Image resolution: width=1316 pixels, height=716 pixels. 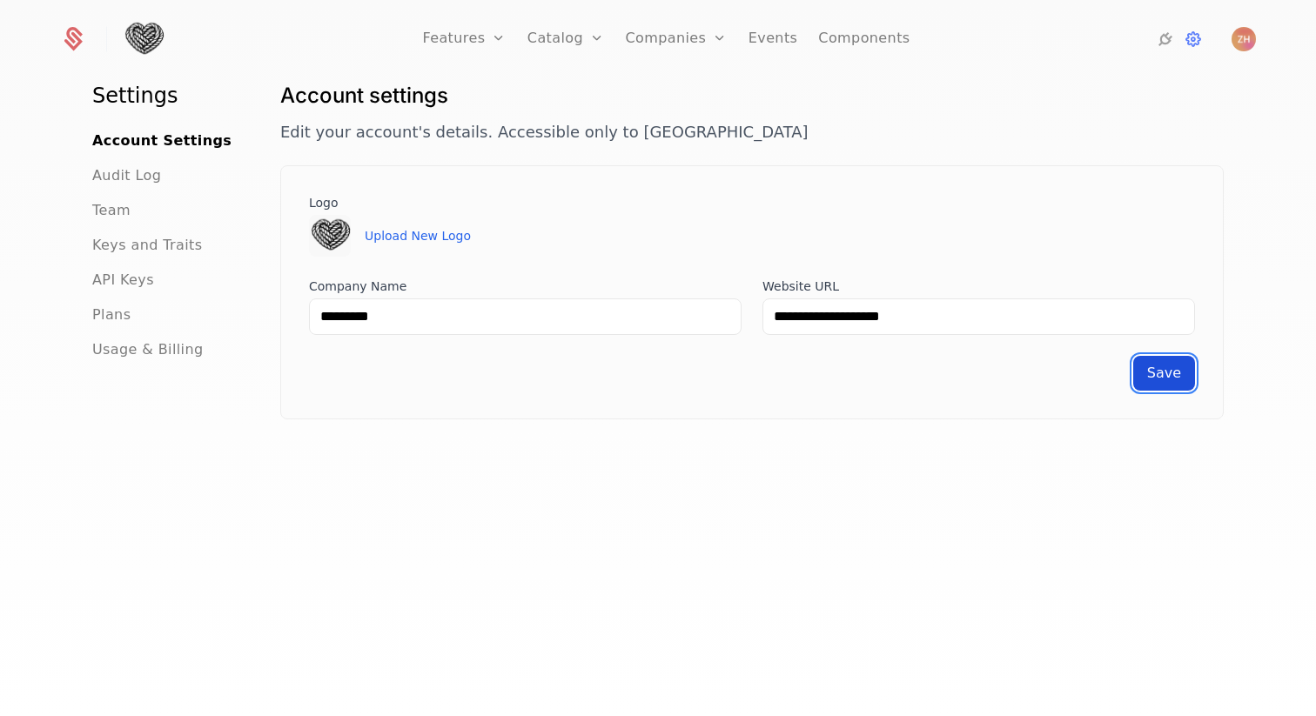 I want to click on button: Open user button, so click(x=1244, y=39).